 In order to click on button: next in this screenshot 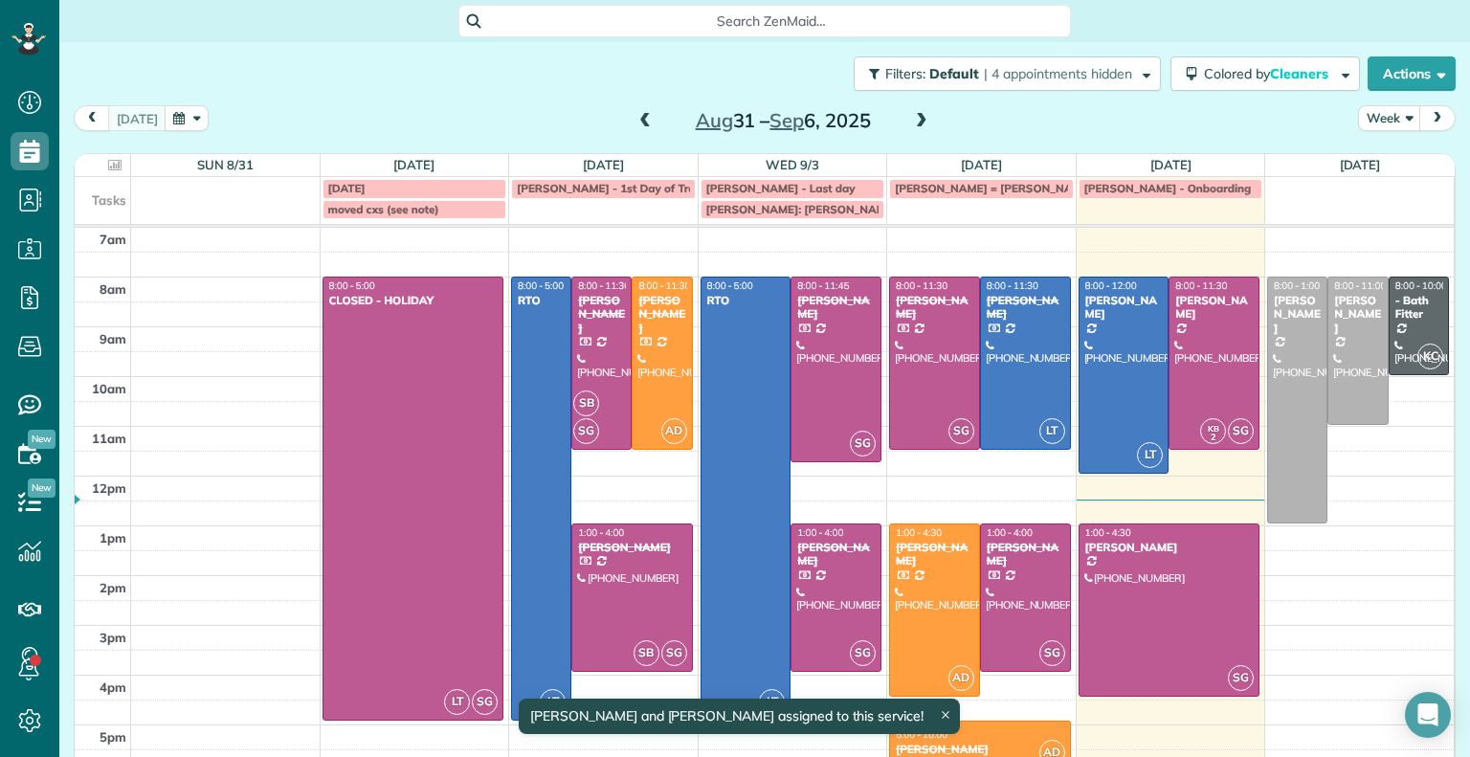, I will do `click(1438, 118)`.